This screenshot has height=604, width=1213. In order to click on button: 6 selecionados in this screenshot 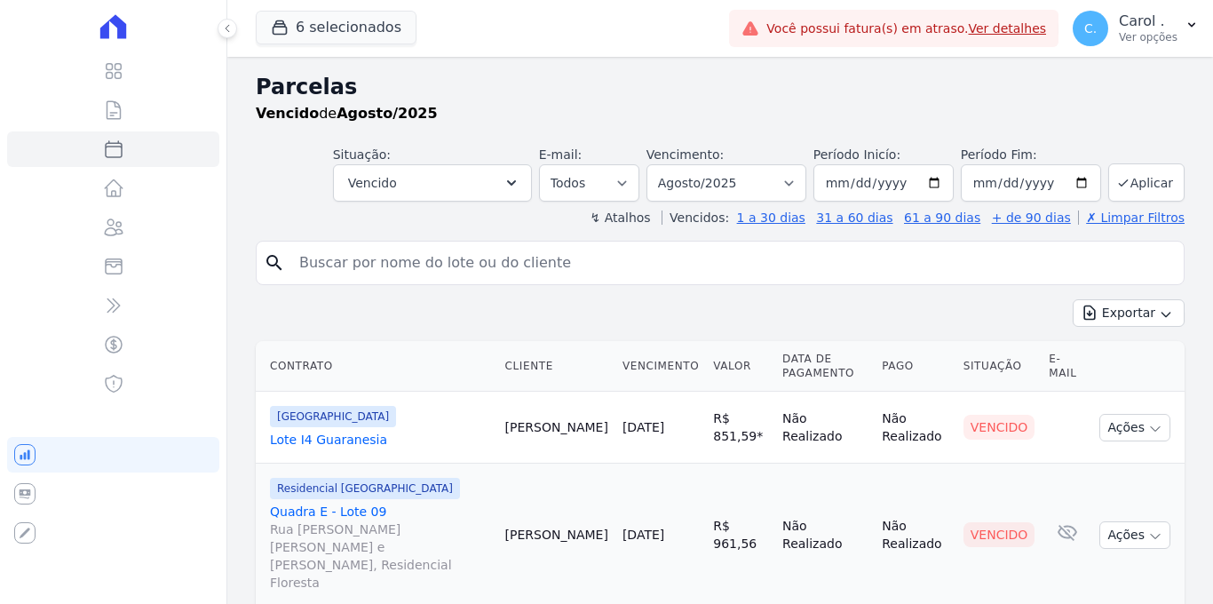, I will do `click(336, 28)`.